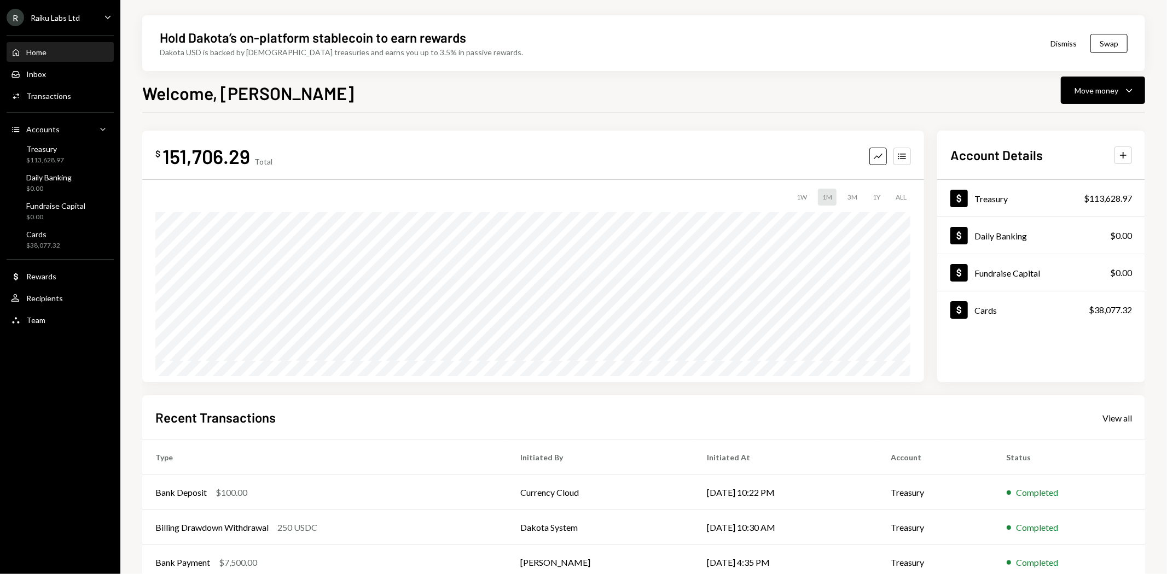 The image size is (1167, 574). Describe the element at coordinates (183, 563) in the screenshot. I see `div: Bank Payment` at that location.